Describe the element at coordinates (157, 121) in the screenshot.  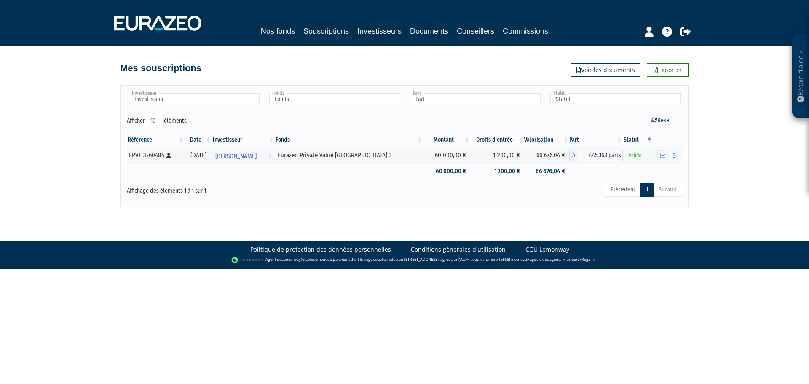
I see `label: Afficher éléments` at that location.